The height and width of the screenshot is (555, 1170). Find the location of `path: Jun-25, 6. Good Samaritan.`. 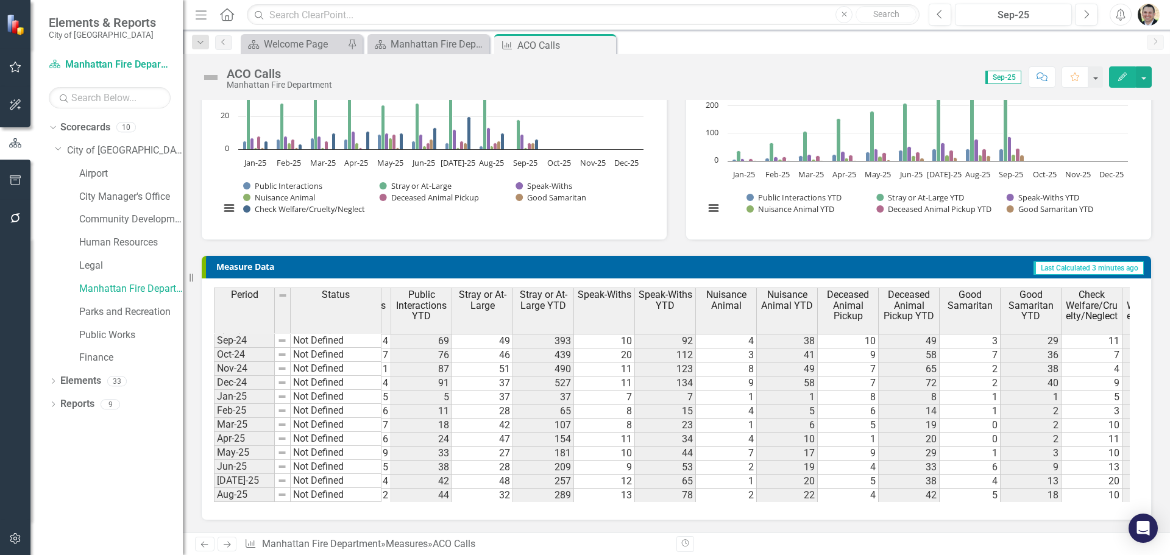

path: Jun-25, 6. Good Samaritan. is located at coordinates (432, 144).